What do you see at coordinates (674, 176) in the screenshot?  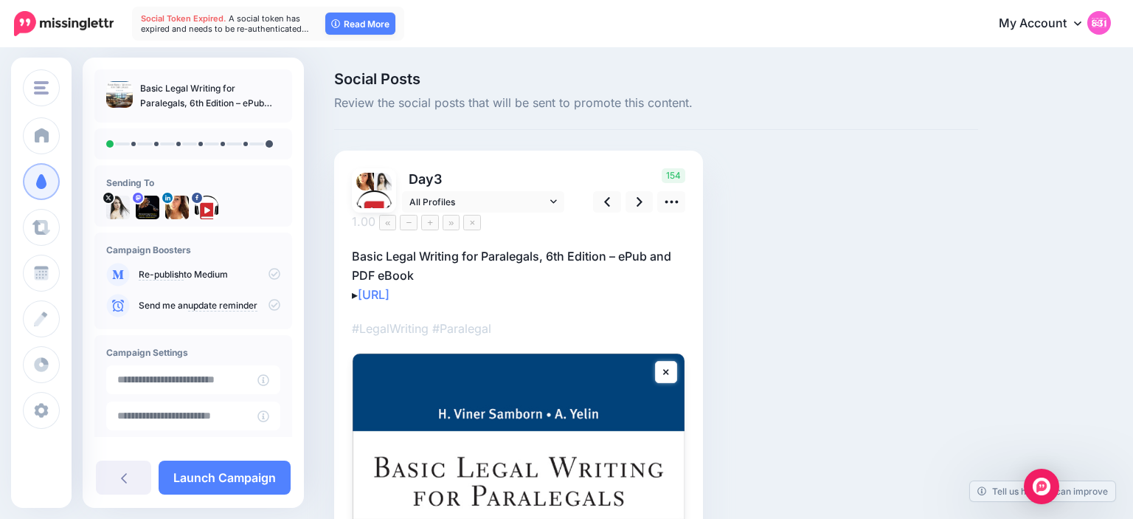 I see `span: 154` at bounding box center [674, 176].